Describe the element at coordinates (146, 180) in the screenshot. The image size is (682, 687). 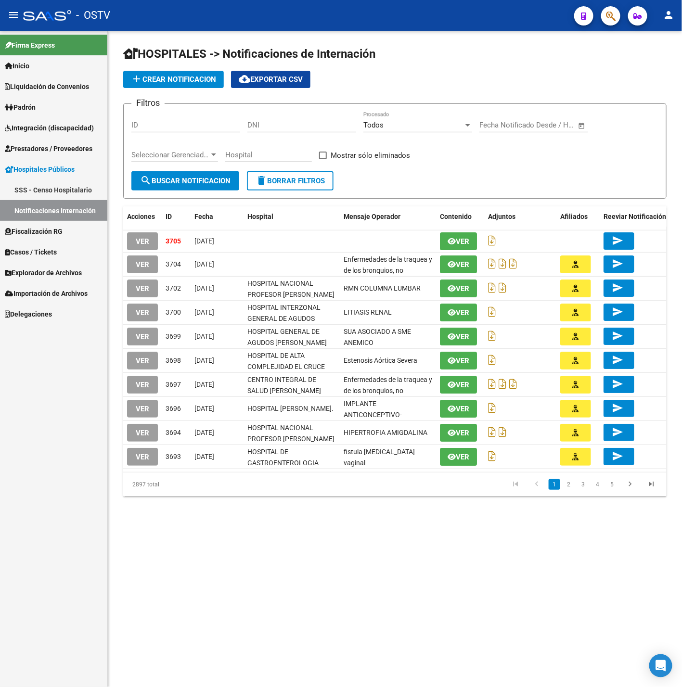
I see `mat-icon: search` at that location.